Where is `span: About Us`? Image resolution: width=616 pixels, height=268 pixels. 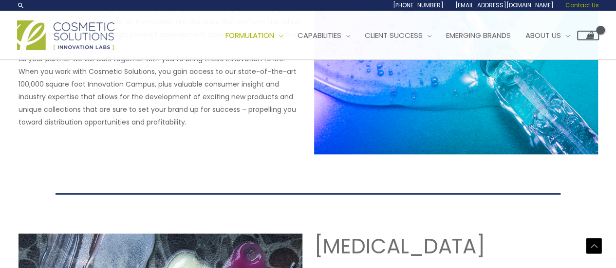 span: About Us is located at coordinates (543, 35).